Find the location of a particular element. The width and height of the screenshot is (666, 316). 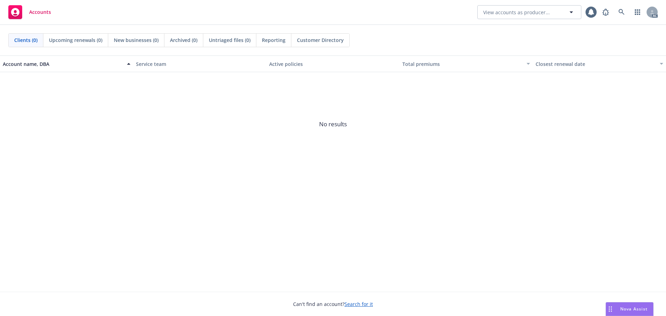

button: Active policies is located at coordinates (333, 64).